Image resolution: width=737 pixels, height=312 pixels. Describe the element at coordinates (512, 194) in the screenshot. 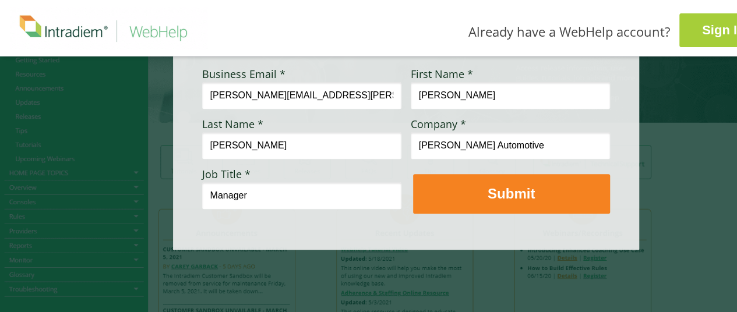

I see `button: Submit` at that location.